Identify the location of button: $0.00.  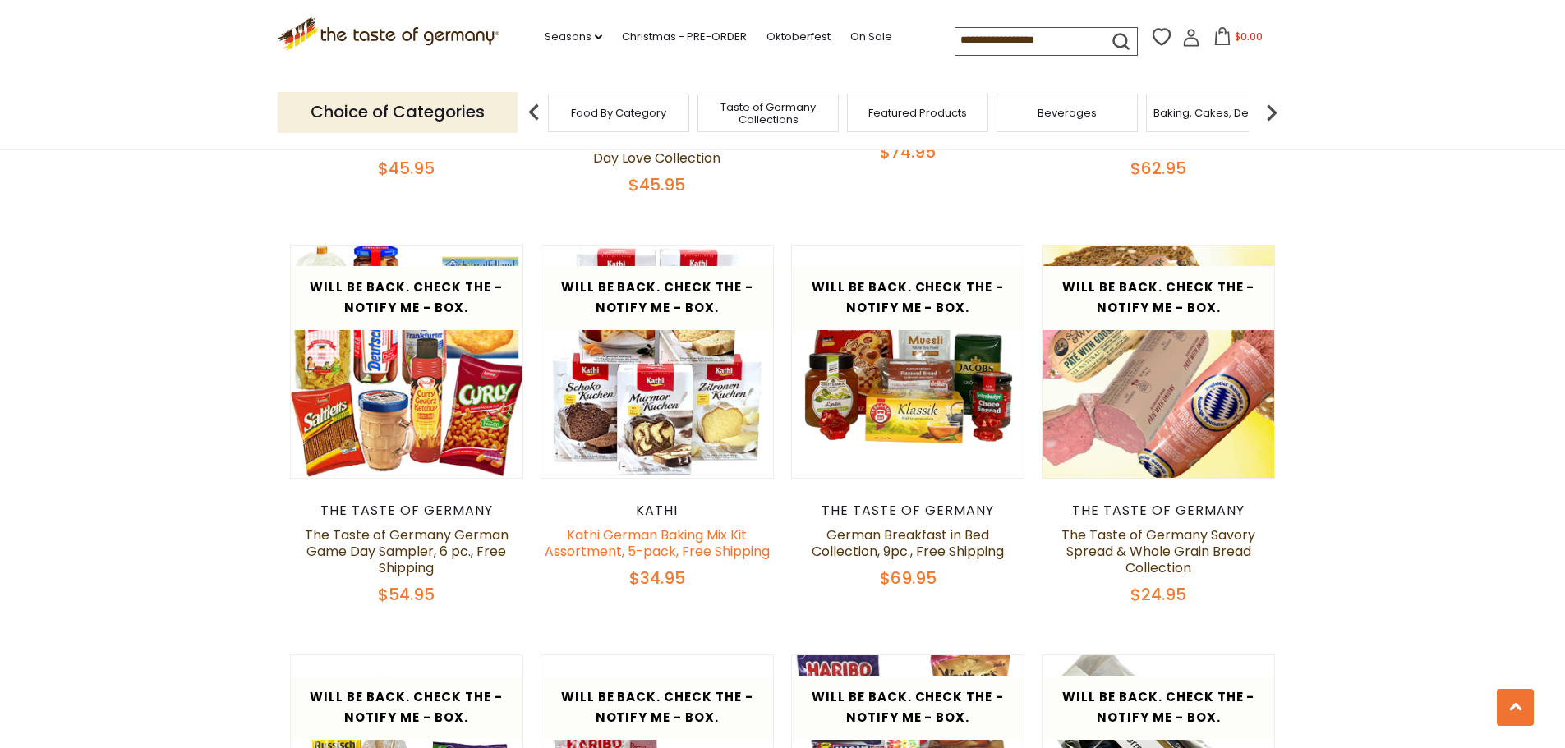
(1238, 39).